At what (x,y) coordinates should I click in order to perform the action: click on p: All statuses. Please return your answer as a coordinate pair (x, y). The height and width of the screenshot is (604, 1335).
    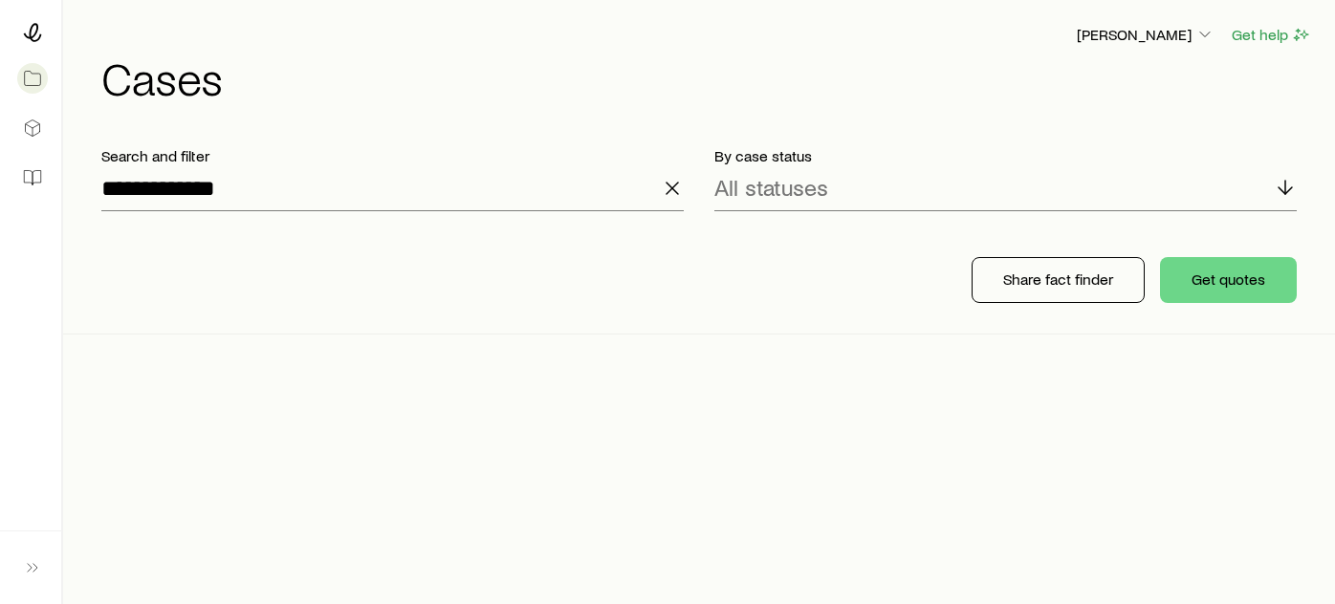
    Looking at the image, I should click on (771, 187).